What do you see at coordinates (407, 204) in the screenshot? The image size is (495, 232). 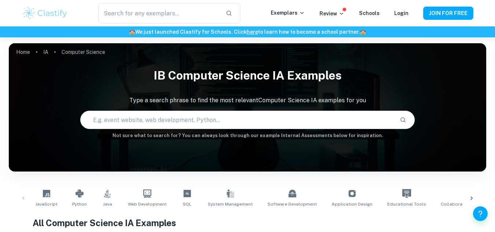 I see `span: Educational Tools` at bounding box center [407, 204].